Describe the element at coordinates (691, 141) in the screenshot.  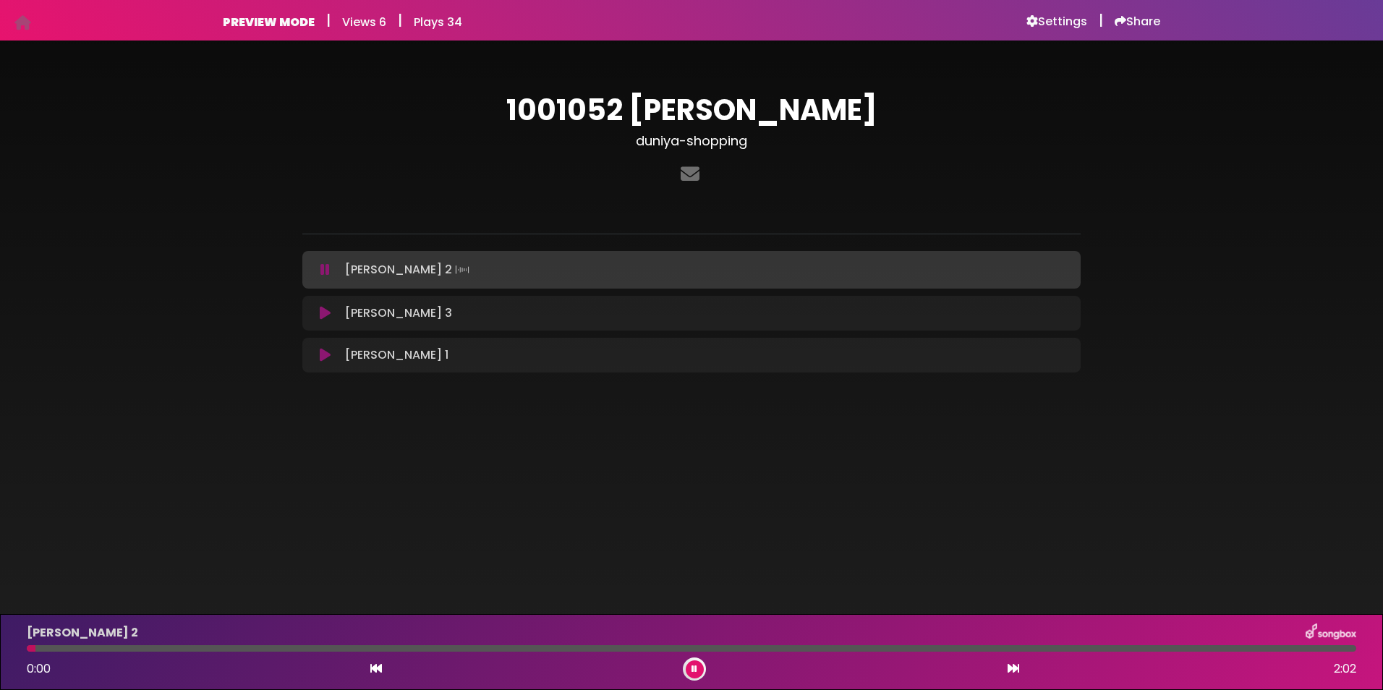
I see `h3: duniya-shopping` at that location.